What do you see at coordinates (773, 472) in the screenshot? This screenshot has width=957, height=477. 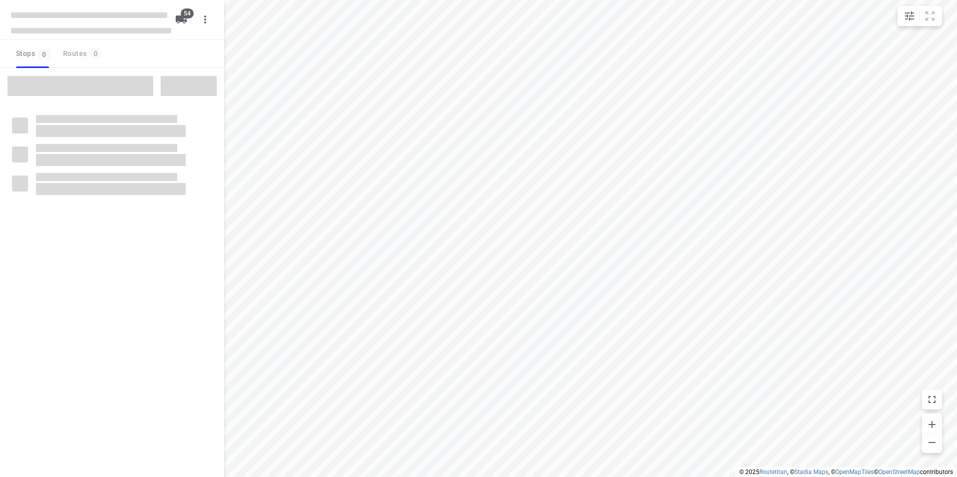 I see `a: Routetitan` at bounding box center [773, 472].